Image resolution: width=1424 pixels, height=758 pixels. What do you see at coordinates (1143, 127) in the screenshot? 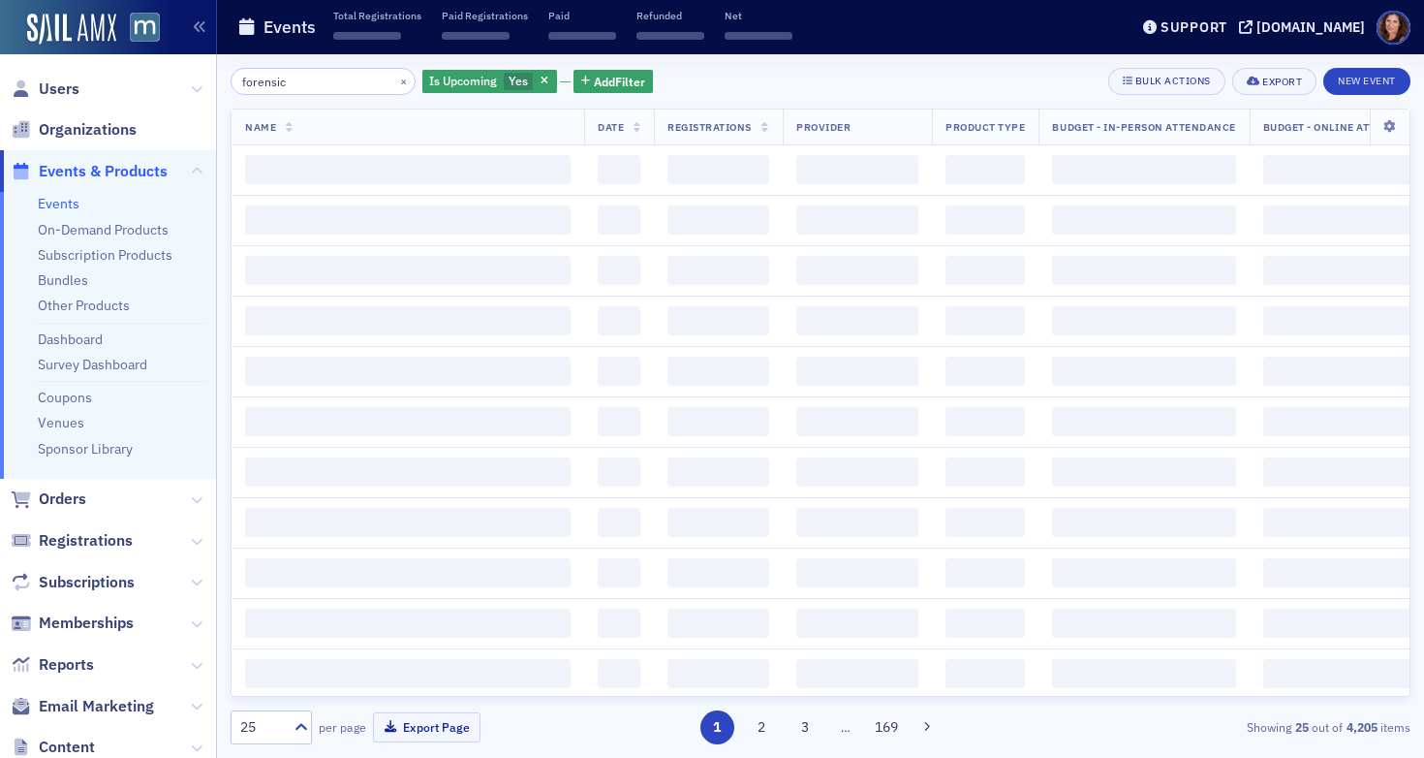
I see `span: Budget - In-Person Attendance` at bounding box center [1143, 127].